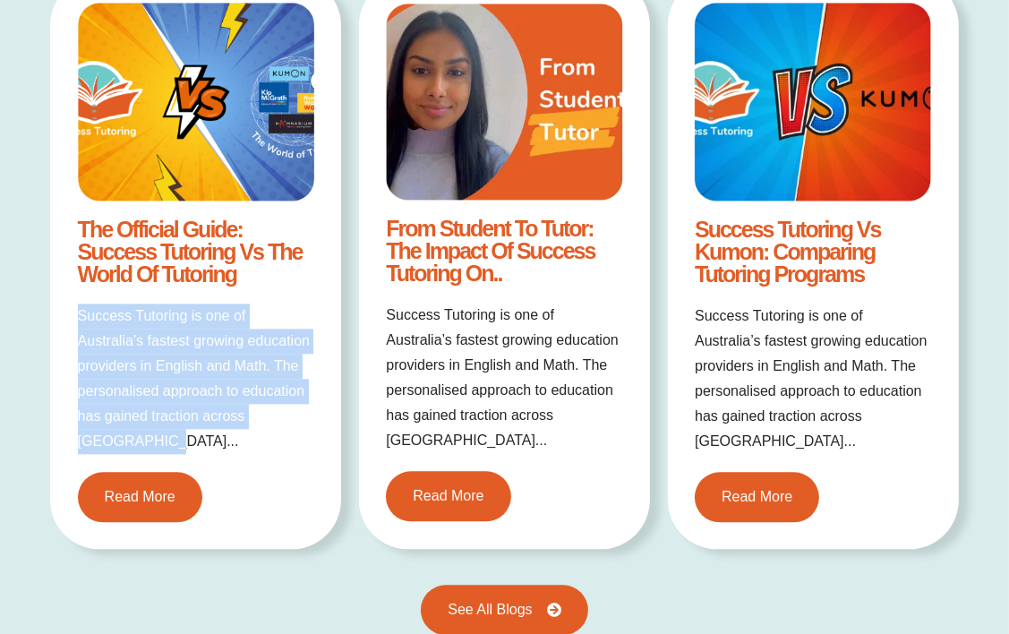 This screenshot has width=1009, height=634. I want to click on div: Chat Widget, so click(859, 533).